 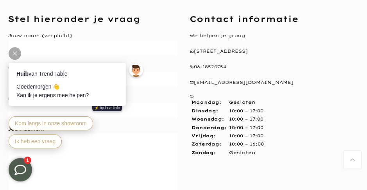 What do you see at coordinates (34, 116) in the screenshot?
I see `span: Ik heb een vraag` at bounding box center [34, 116].